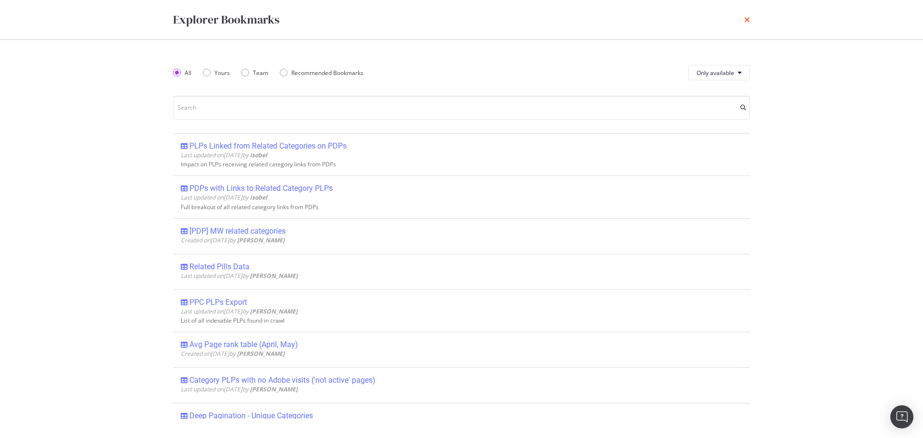  Describe the element at coordinates (461, 164) in the screenshot. I see `div: Impact on PLPs receiving related category links from PDPs` at that location.